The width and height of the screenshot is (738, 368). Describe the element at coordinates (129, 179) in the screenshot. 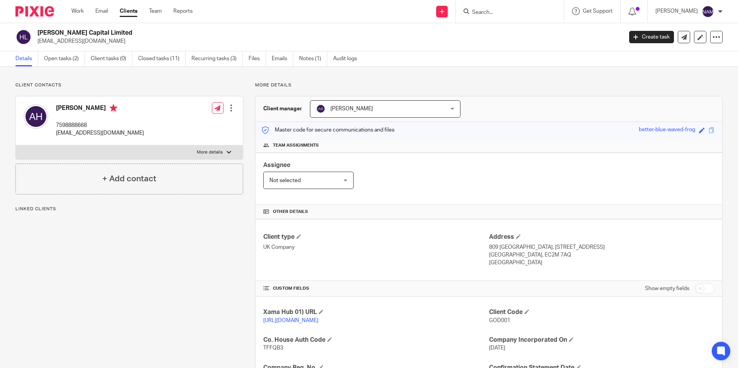

I see `h4: + Add contact` at that location.